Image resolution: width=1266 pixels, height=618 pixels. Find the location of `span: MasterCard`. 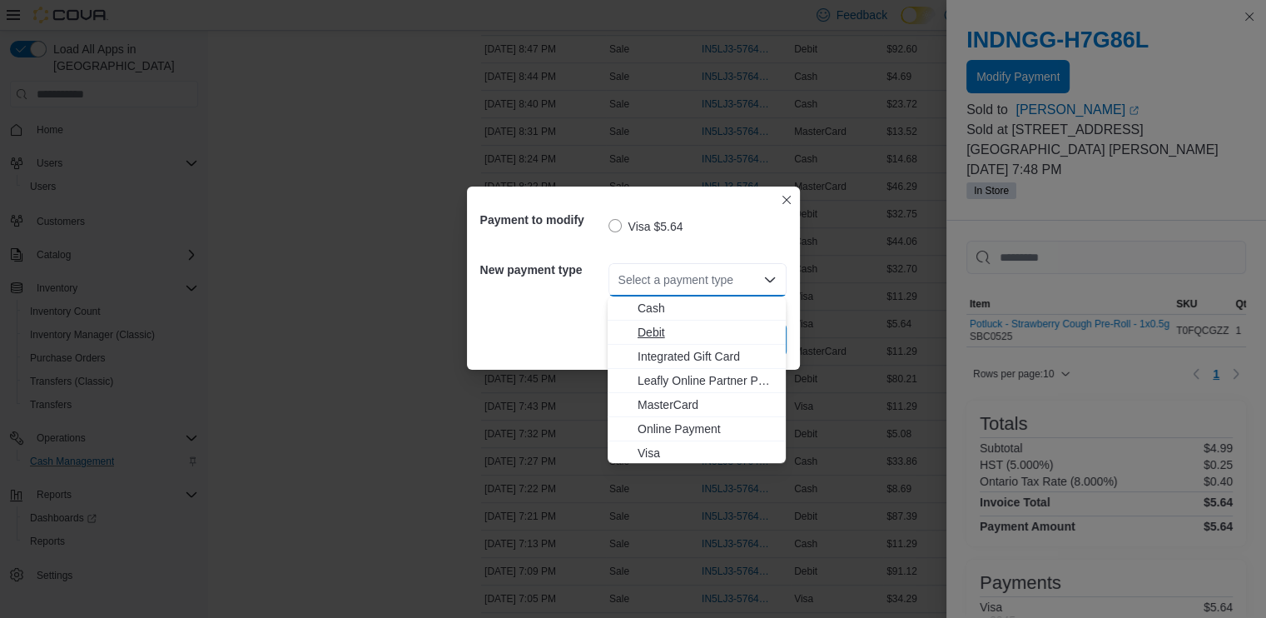

span: MasterCard is located at coordinates (707, 405).